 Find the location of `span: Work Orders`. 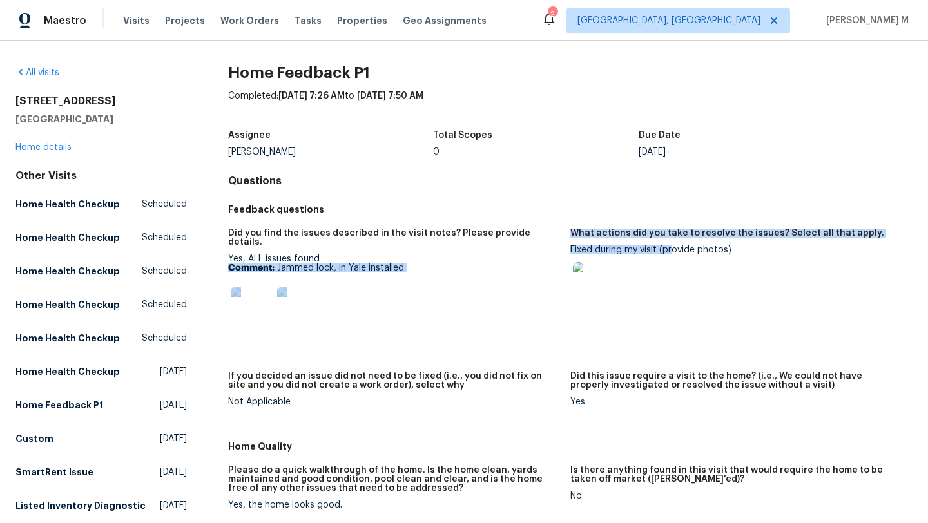

span: Work Orders is located at coordinates (249, 21).